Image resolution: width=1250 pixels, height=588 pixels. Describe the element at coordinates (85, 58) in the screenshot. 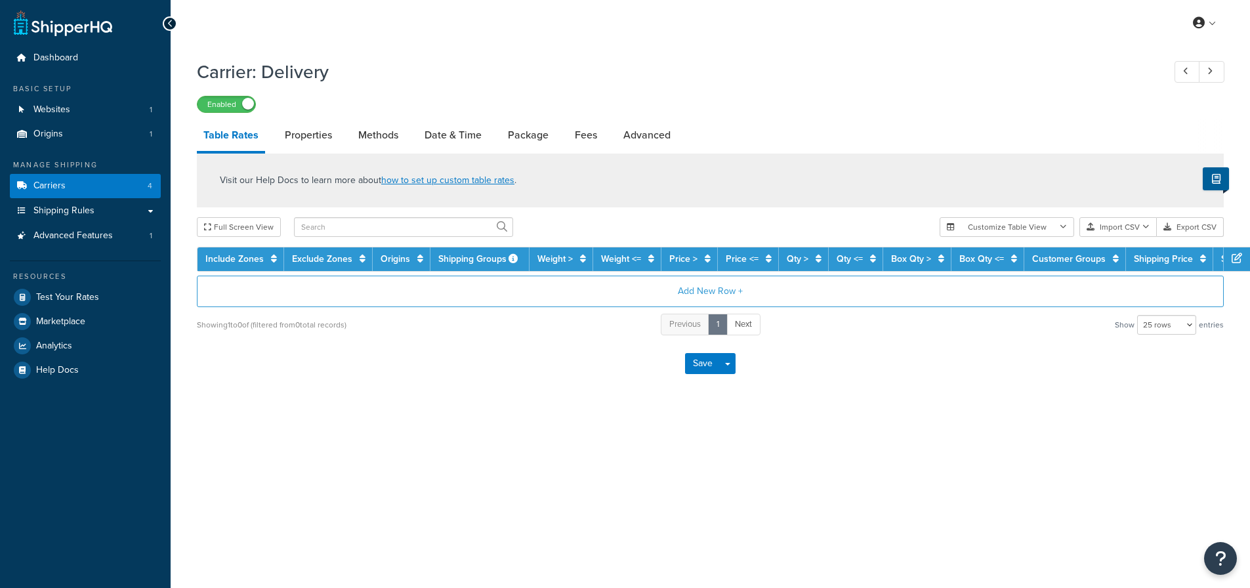

I see `li: Dashboard` at that location.